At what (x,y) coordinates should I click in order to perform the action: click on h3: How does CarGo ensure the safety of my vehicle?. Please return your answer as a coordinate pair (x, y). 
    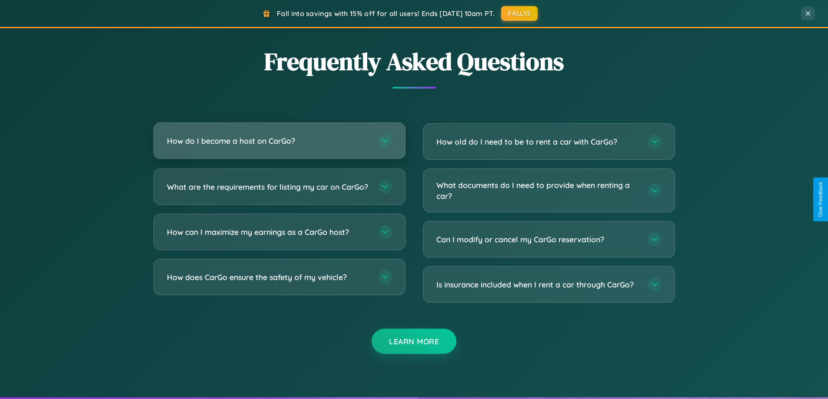
    Looking at the image, I should click on (268, 277).